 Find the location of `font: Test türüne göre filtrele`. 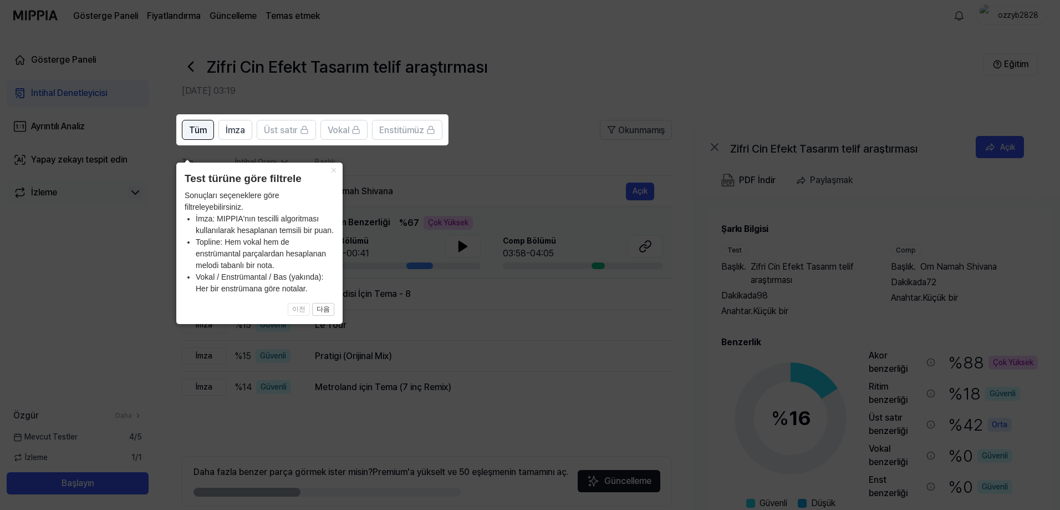

font: Test türüne göre filtrele is located at coordinates (243, 178).